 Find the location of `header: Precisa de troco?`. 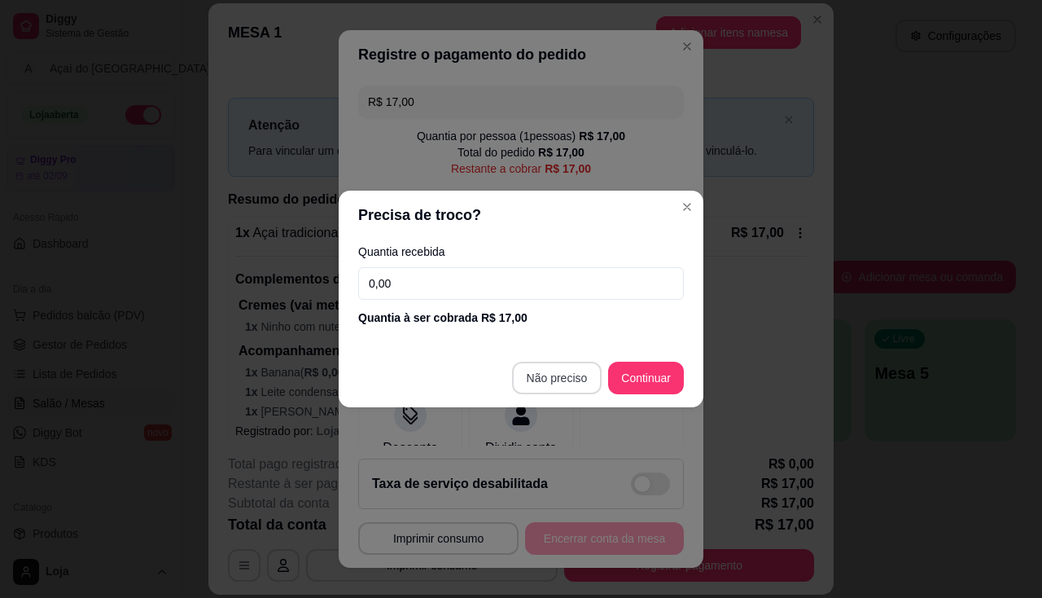

header: Precisa de troco? is located at coordinates (521, 215).